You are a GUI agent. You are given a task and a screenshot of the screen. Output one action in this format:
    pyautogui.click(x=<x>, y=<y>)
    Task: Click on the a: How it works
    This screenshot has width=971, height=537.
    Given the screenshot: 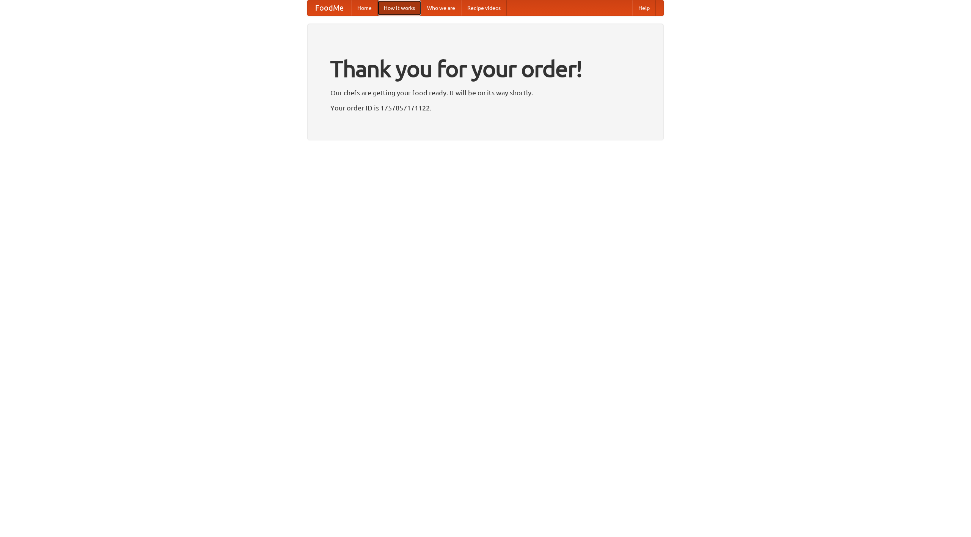 What is the action you would take?
    pyautogui.click(x=399, y=8)
    